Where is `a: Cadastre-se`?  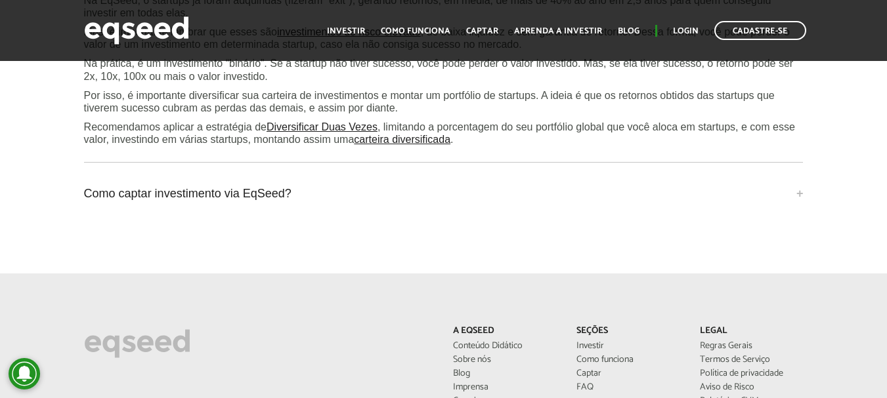 a: Cadastre-se is located at coordinates (760, 30).